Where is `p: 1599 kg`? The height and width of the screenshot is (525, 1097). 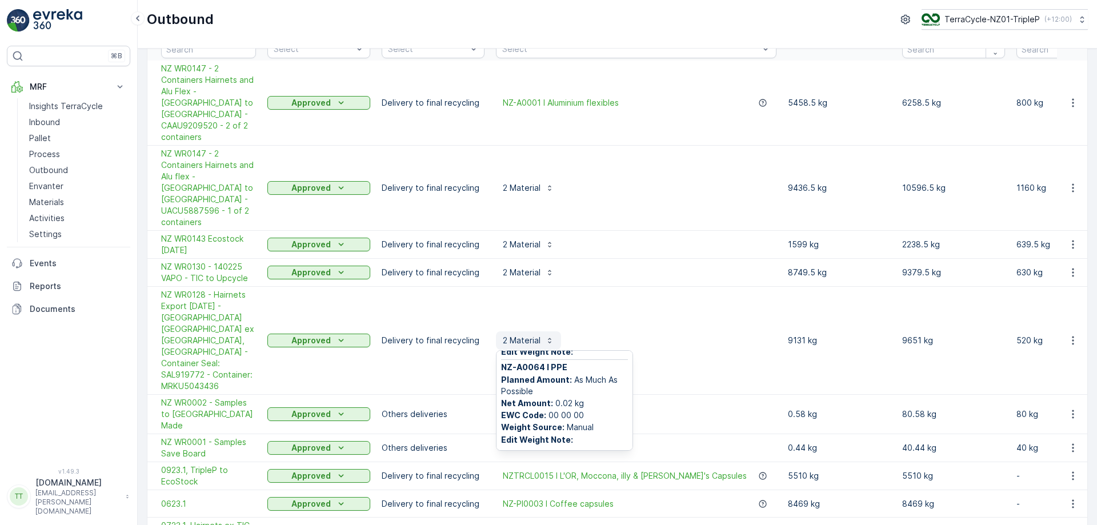 p: 1599 kg is located at coordinates (839, 245).